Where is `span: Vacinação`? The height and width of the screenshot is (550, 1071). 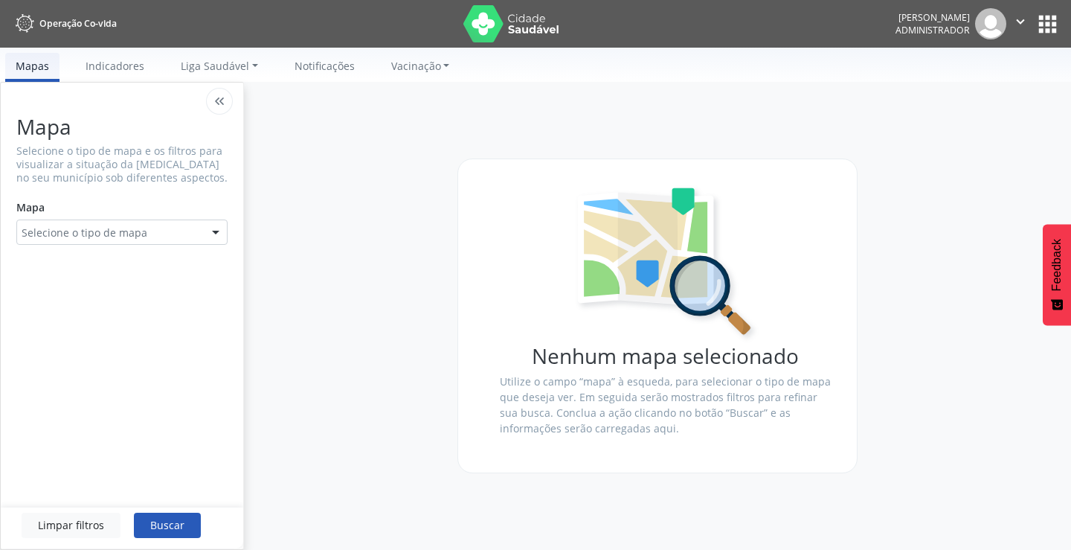 span: Vacinação is located at coordinates (416, 65).